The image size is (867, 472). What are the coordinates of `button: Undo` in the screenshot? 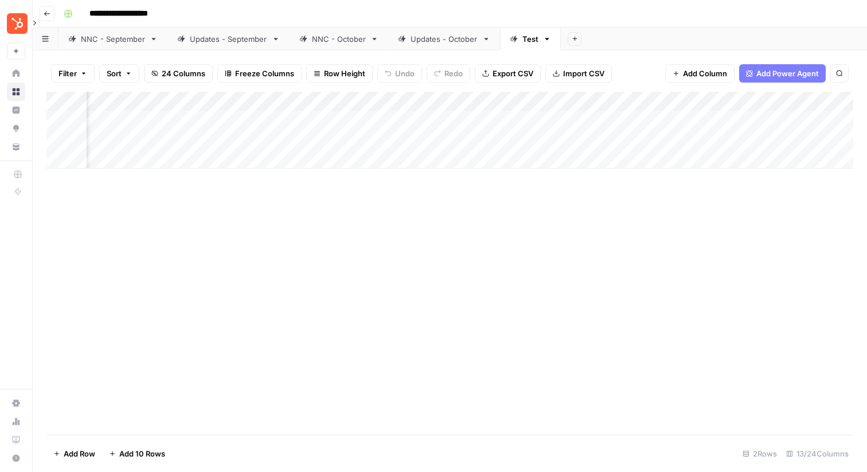 It's located at (400, 73).